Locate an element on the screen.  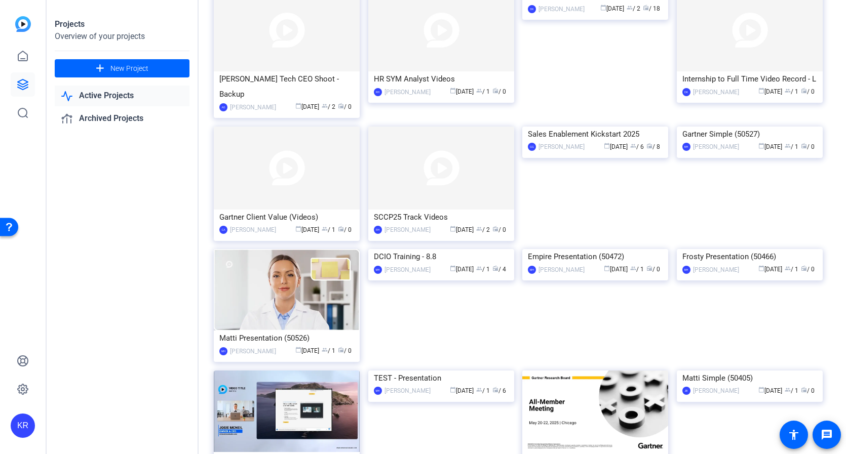
div: DCIO Training - 8.8 is located at coordinates (441, 257).